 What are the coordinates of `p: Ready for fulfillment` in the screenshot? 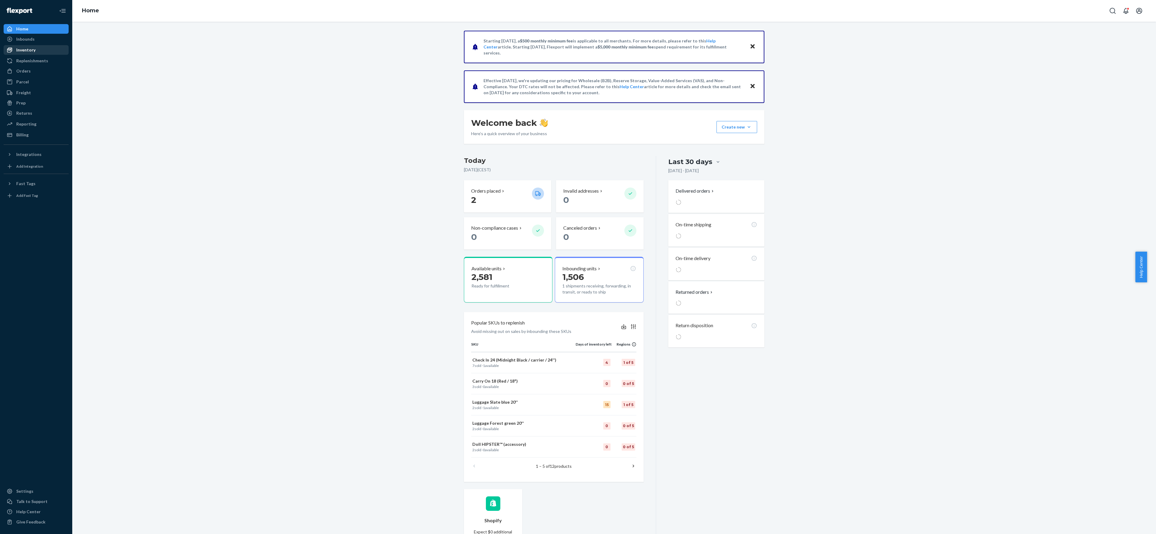 It's located at (499, 286).